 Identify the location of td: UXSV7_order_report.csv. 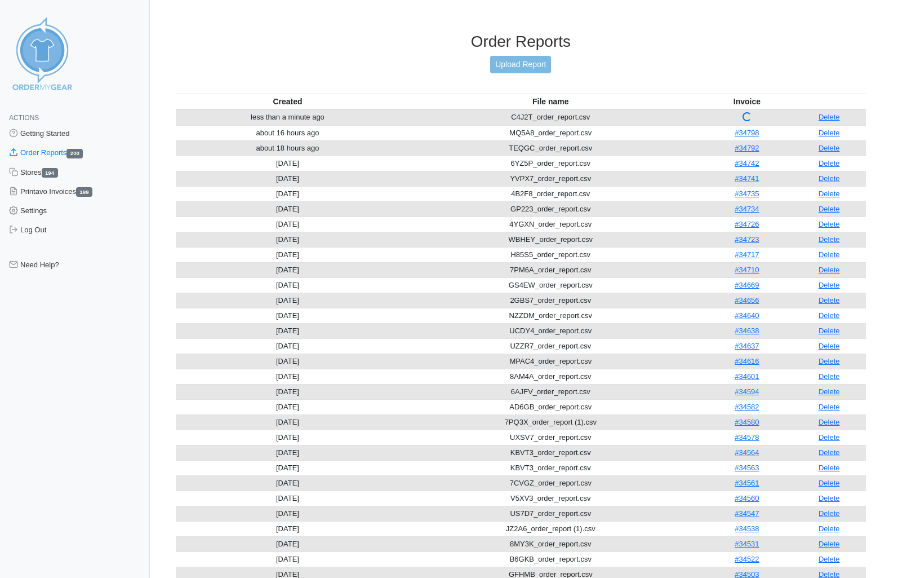
(550, 437).